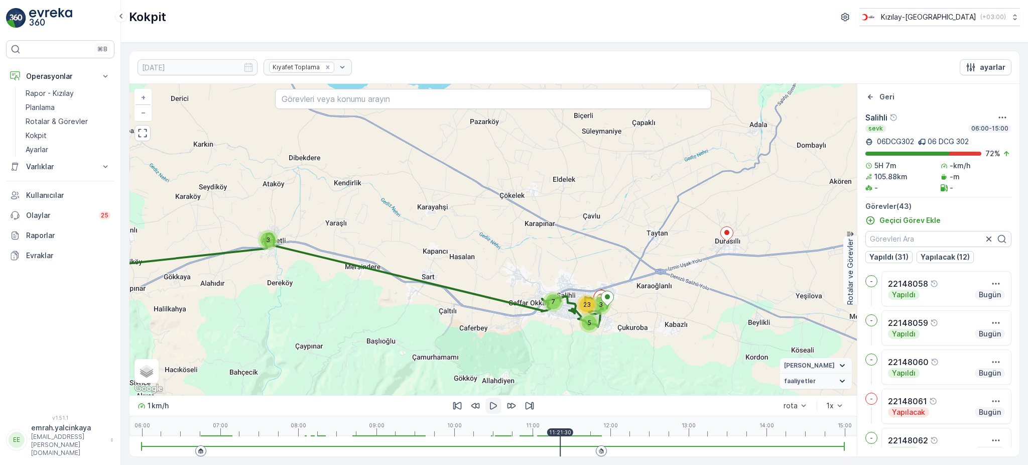  I want to click on img: logo_light-DOdMpM7g.png, so click(51, 18).